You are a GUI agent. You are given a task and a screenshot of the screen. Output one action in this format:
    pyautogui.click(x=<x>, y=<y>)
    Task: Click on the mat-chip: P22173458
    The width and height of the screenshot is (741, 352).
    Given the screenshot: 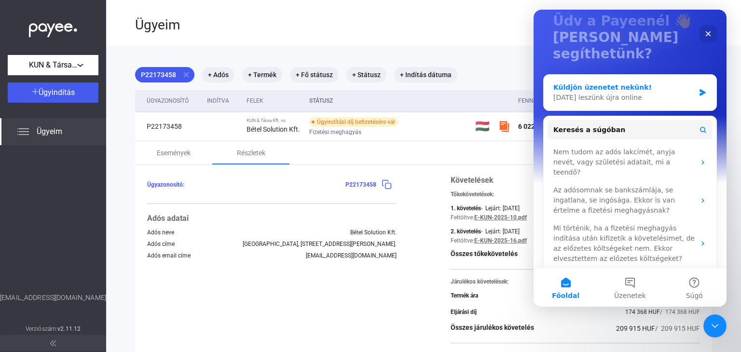 What is the action you would take?
    pyautogui.click(x=165, y=75)
    